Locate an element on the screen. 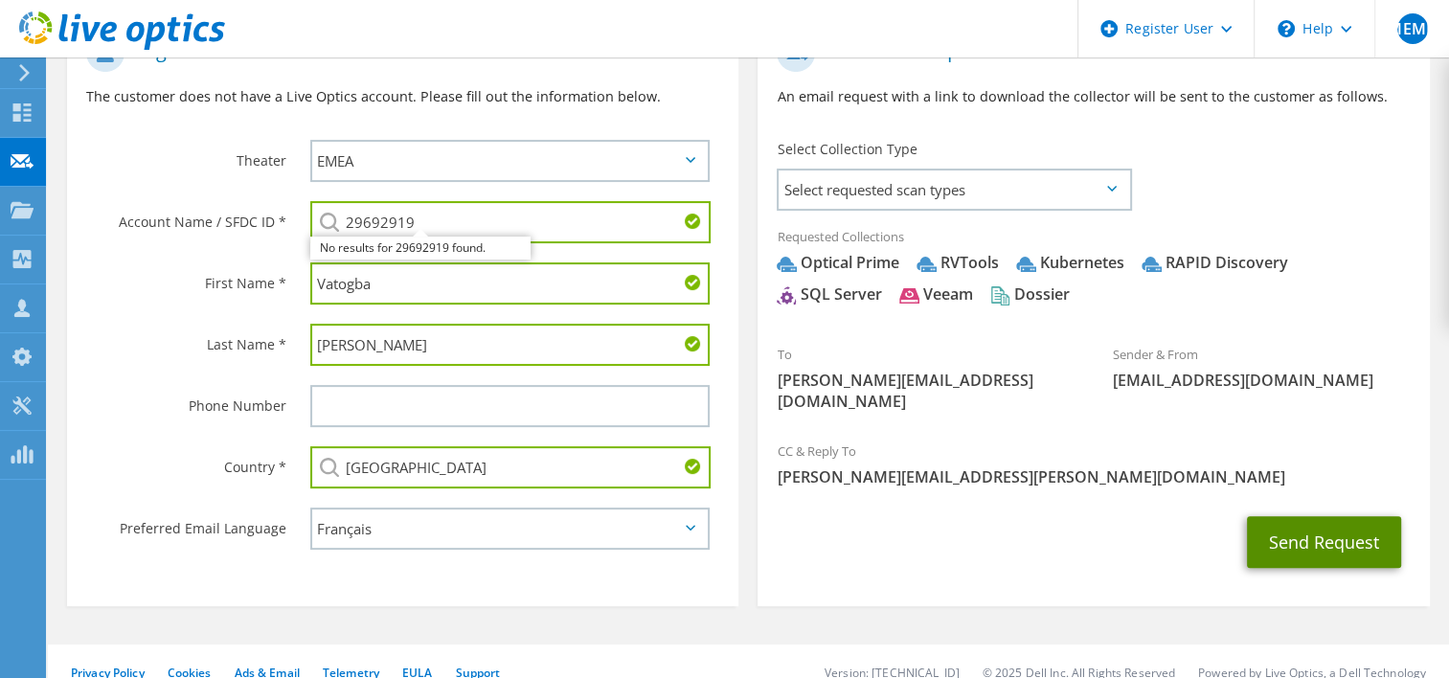  div: No results for 29692919 found. is located at coordinates (421, 248).